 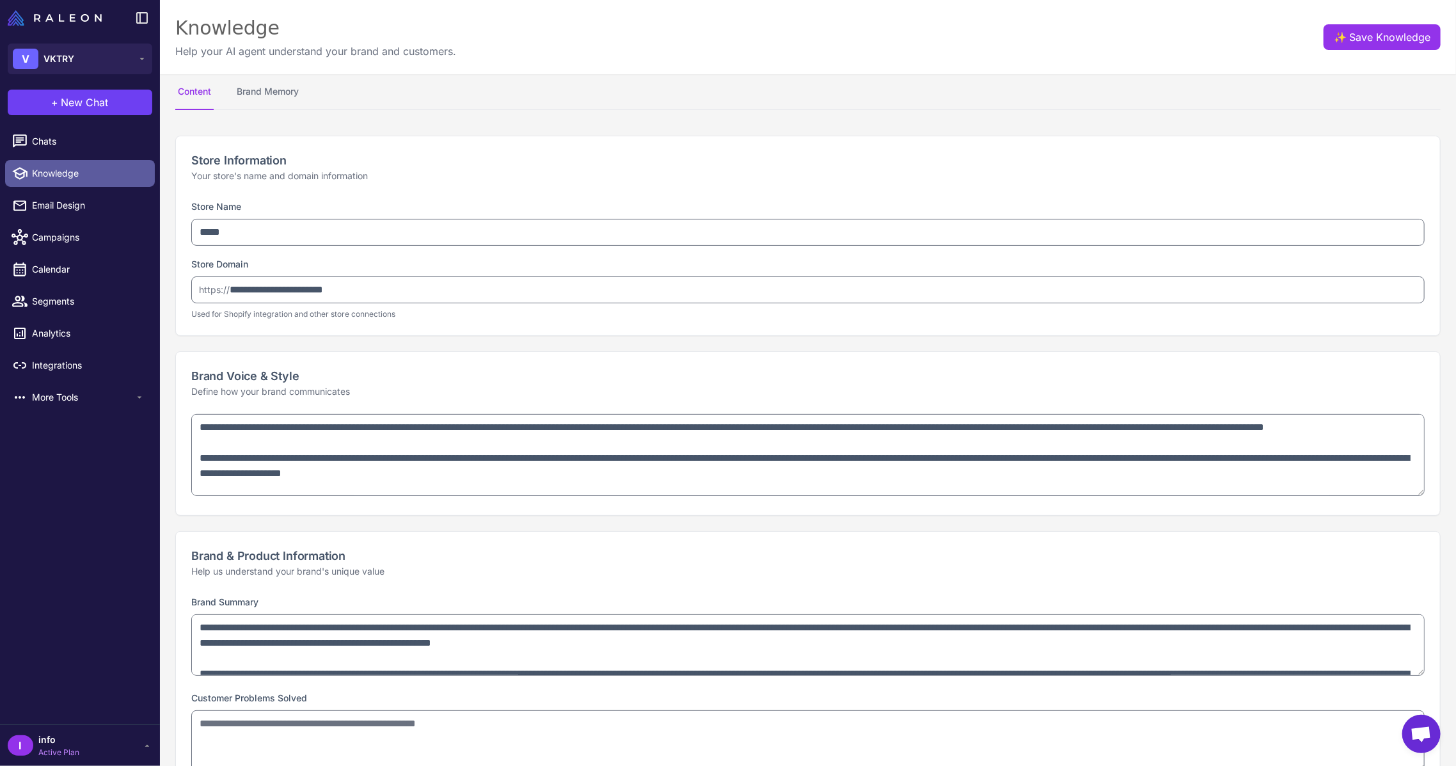 What do you see at coordinates (219, 264) in the screenshot?
I see `label: Store Domain` at bounding box center [219, 264].